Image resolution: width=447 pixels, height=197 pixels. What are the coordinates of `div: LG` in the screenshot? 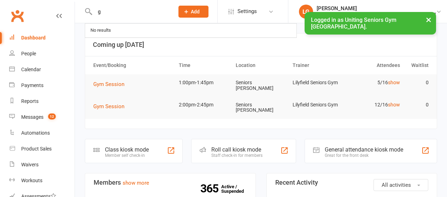 It's located at (306, 12).